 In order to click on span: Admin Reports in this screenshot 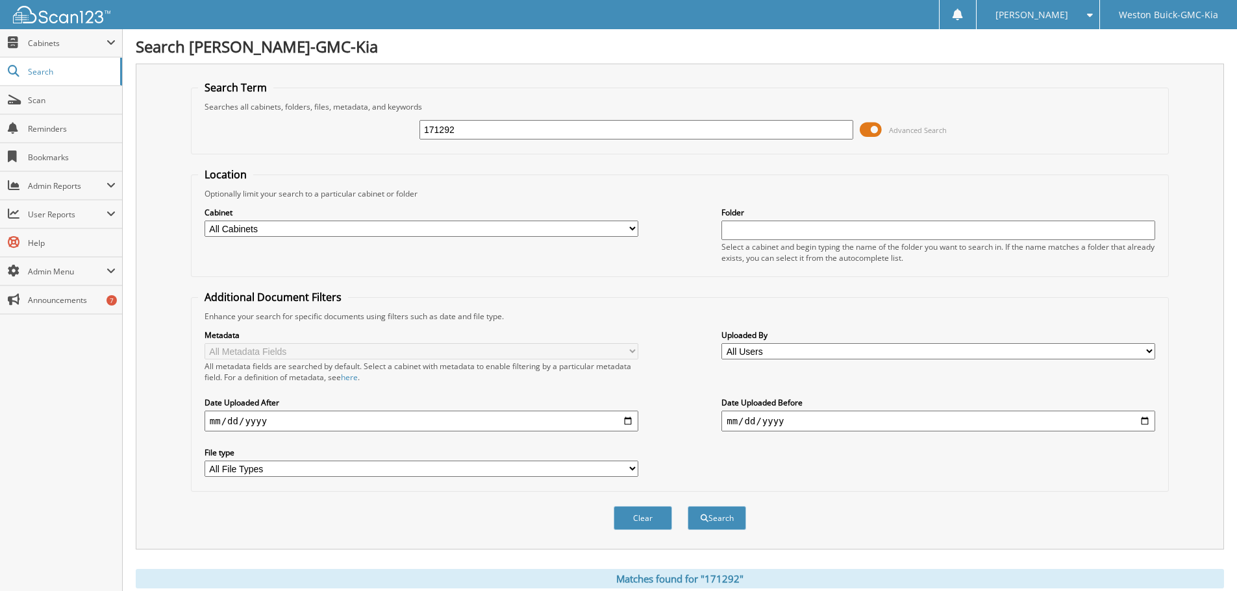, I will do `click(67, 186)`.